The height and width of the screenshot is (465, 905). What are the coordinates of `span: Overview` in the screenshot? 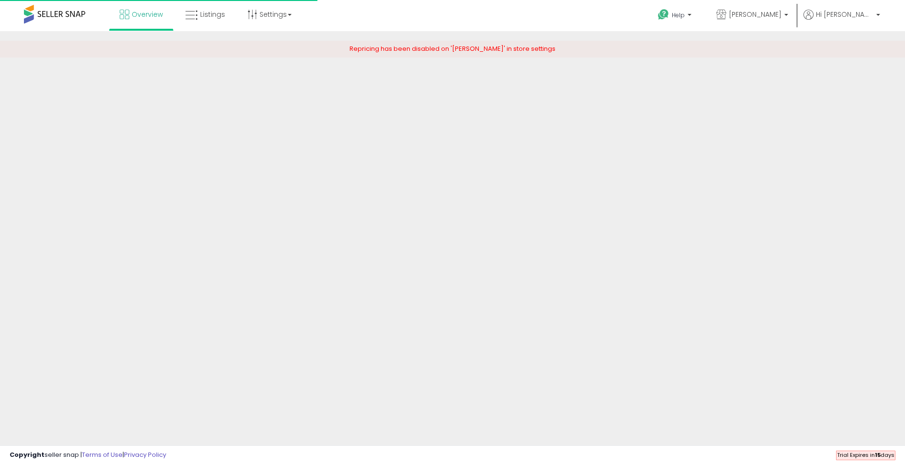 It's located at (147, 14).